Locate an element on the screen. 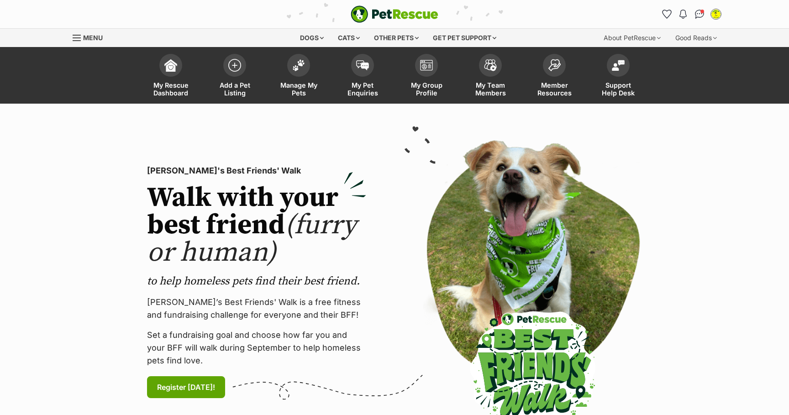  img: notifications-46538b983faf8c2785f20acdc204bb7945ddae34d4c08c2a6579f10ce5e182be.svg is located at coordinates (683, 14).